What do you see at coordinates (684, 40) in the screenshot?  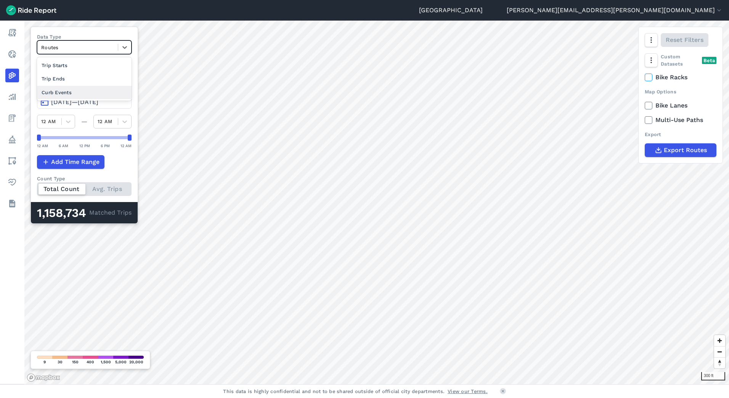 I see `button: Reset Filters` at bounding box center [684, 40].